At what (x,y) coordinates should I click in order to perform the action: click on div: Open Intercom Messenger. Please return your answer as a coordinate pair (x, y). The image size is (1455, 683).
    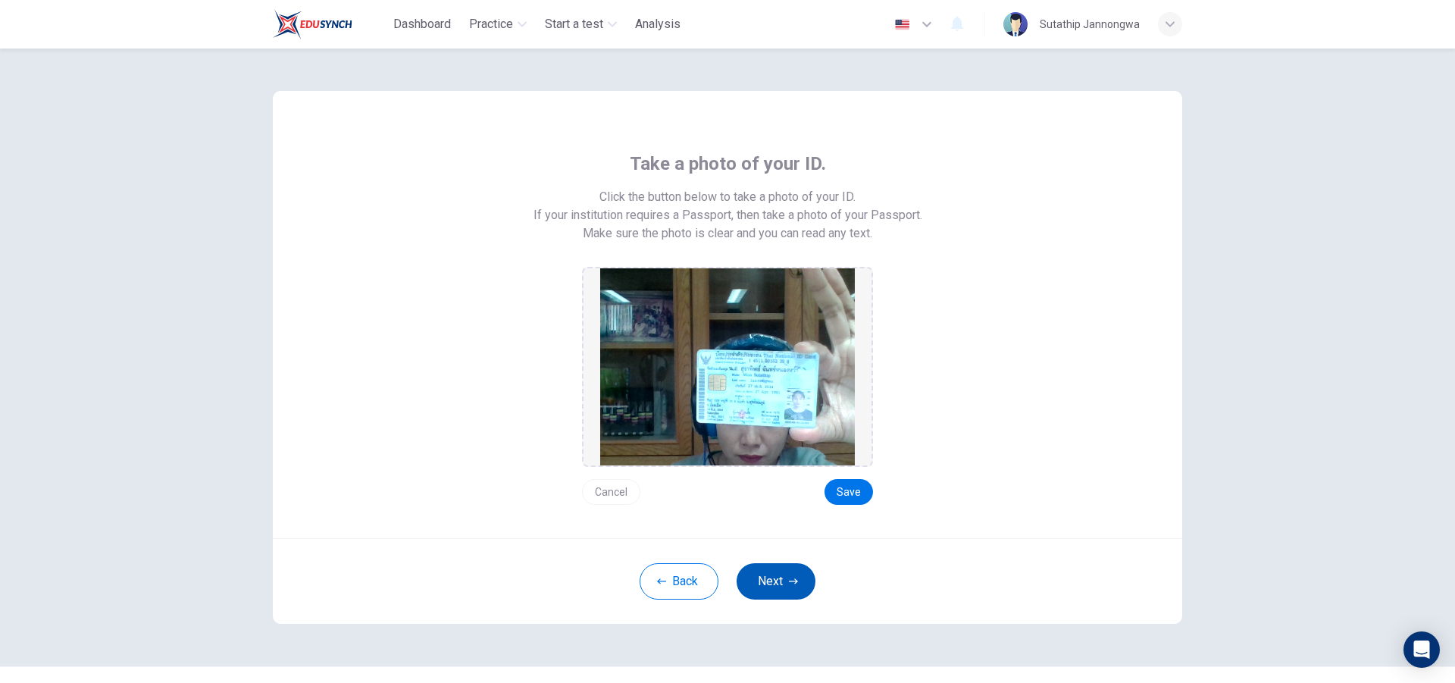
    Looking at the image, I should click on (1422, 650).